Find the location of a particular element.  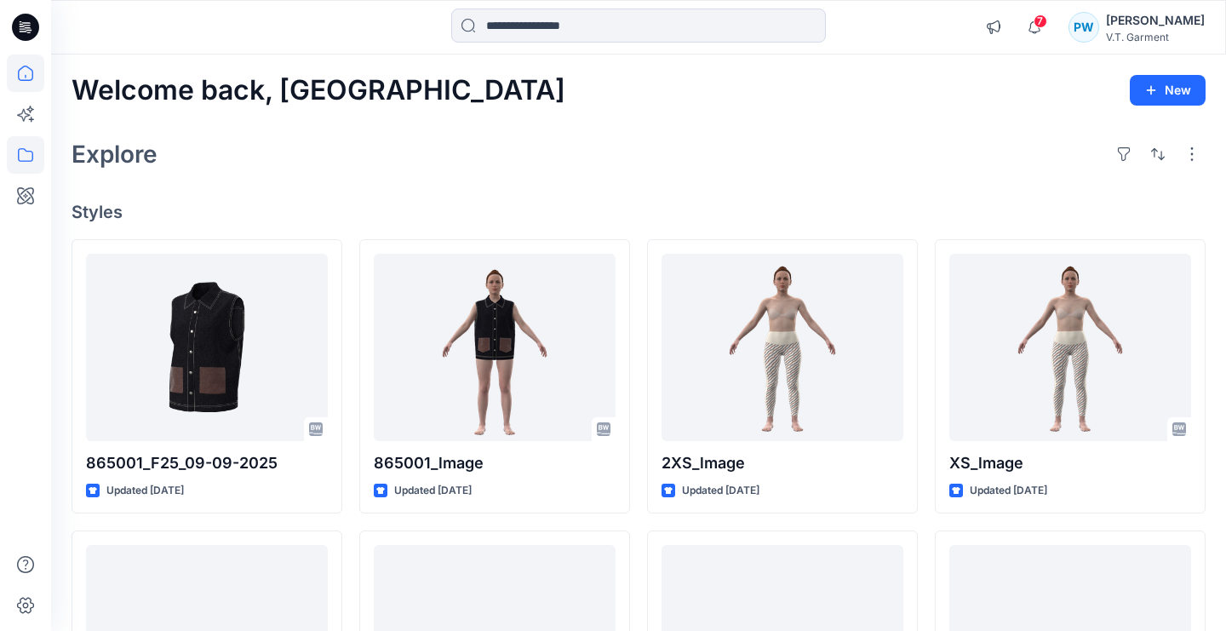

a: 865001_lmage is located at coordinates (495, 347).